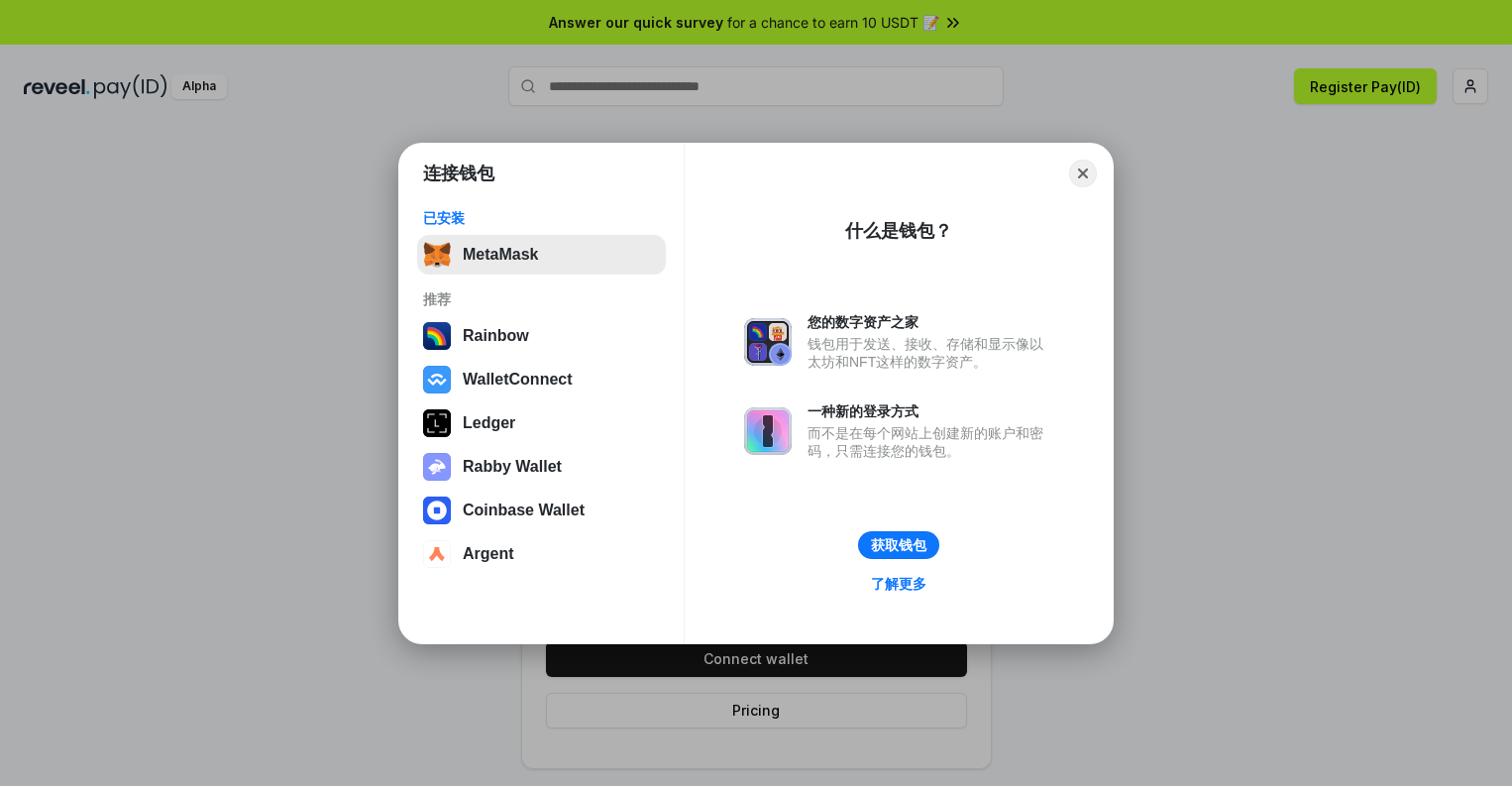 The width and height of the screenshot is (1512, 786). I want to click on div: 您的数字资产之家, so click(930, 322).